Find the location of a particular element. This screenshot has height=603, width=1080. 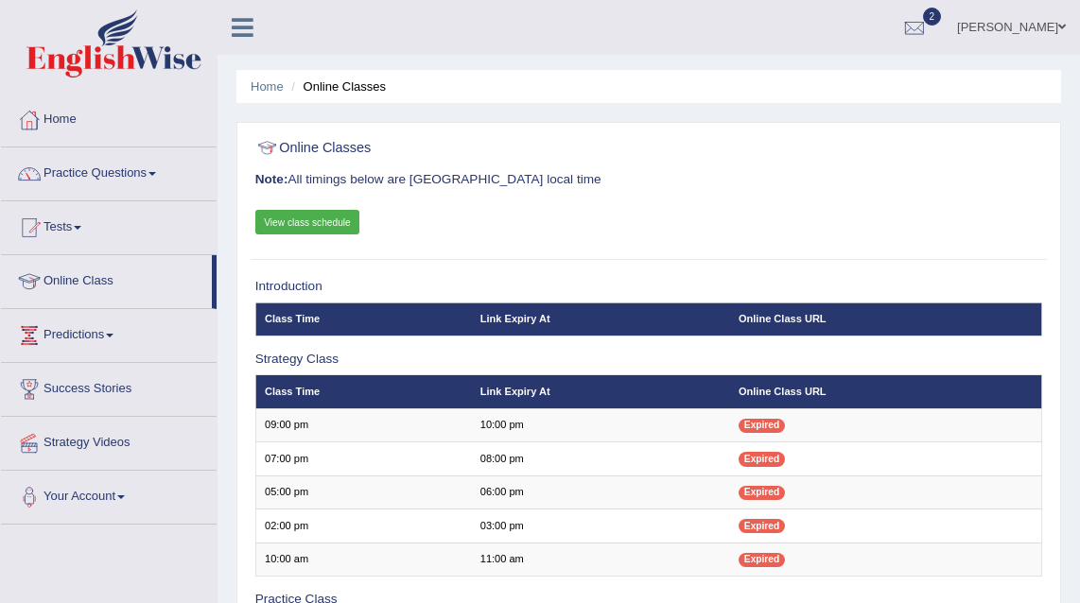

td: 08:00 pm is located at coordinates (599, 458).